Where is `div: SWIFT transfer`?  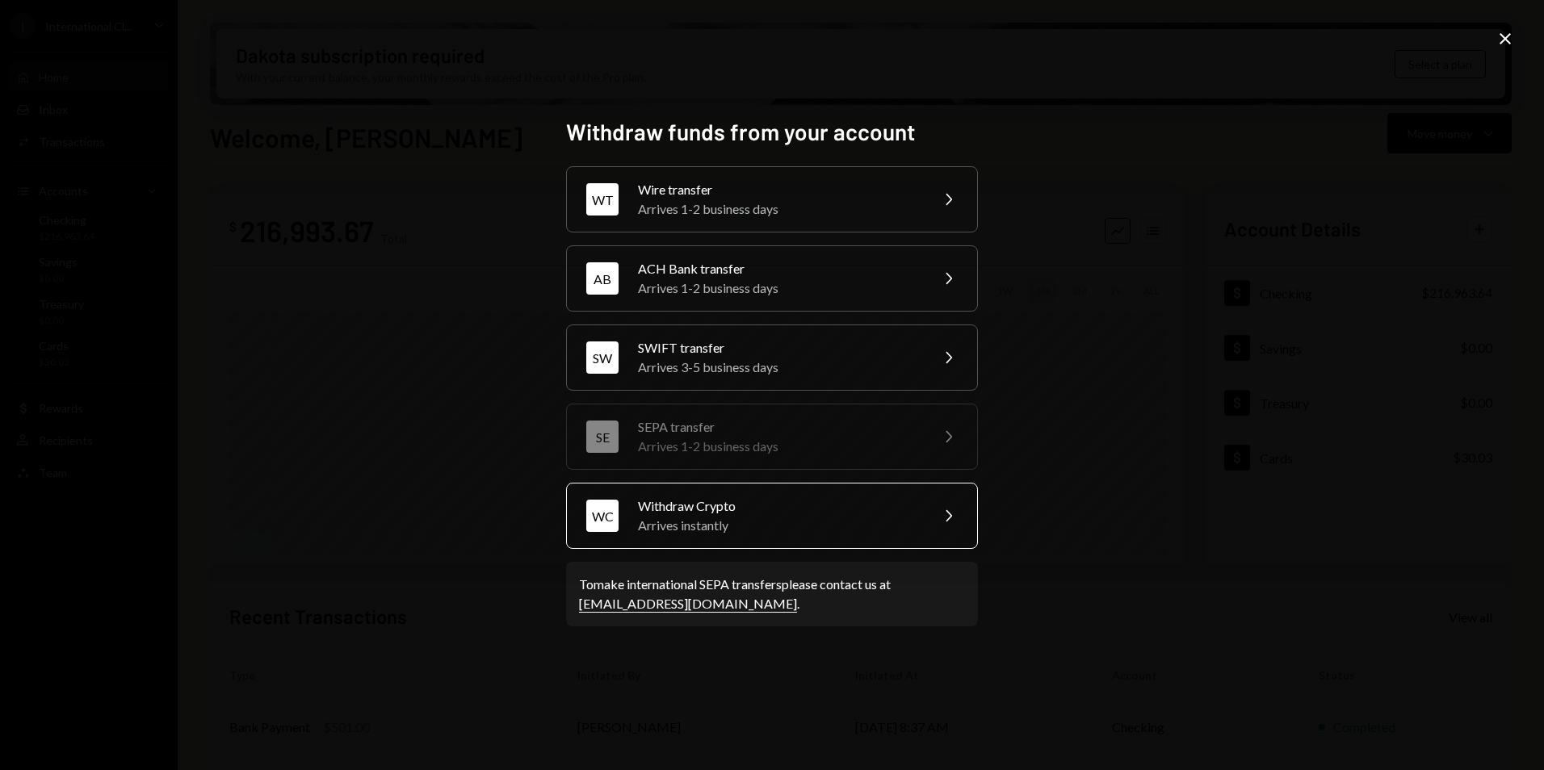 div: SWIFT transfer is located at coordinates (778, 348).